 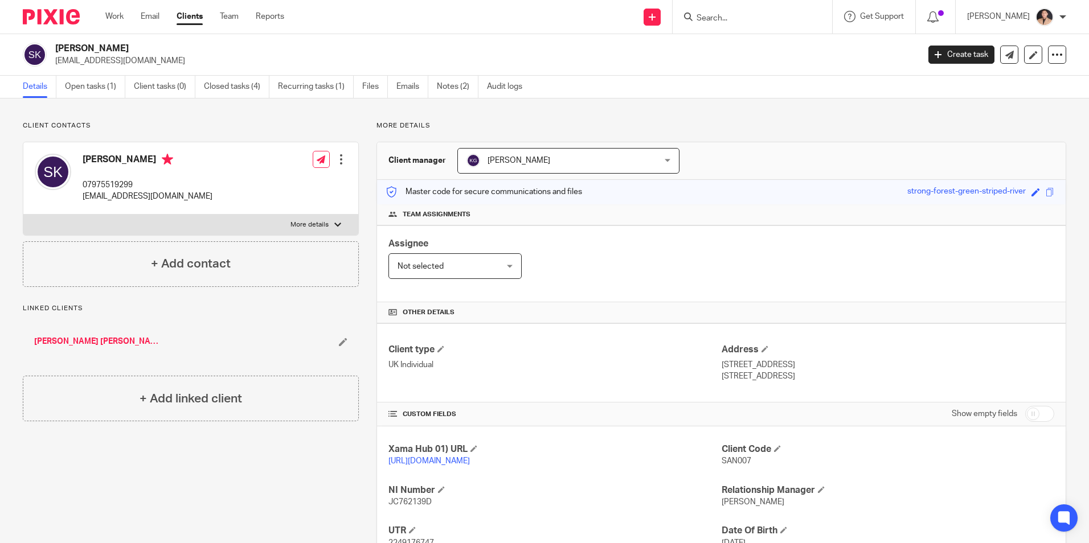 I want to click on div: strong-forest-green-striped-river, so click(x=967, y=192).